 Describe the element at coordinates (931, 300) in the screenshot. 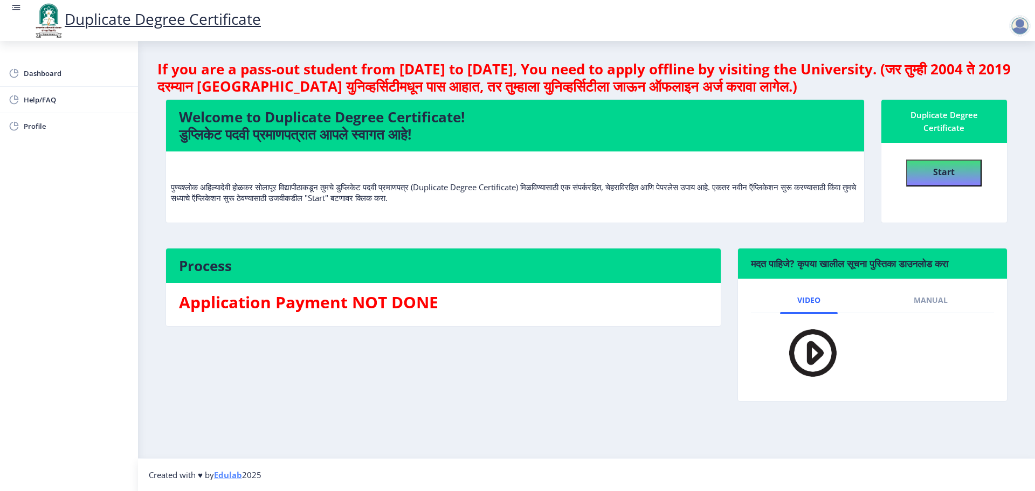

I see `a: Manual` at that location.